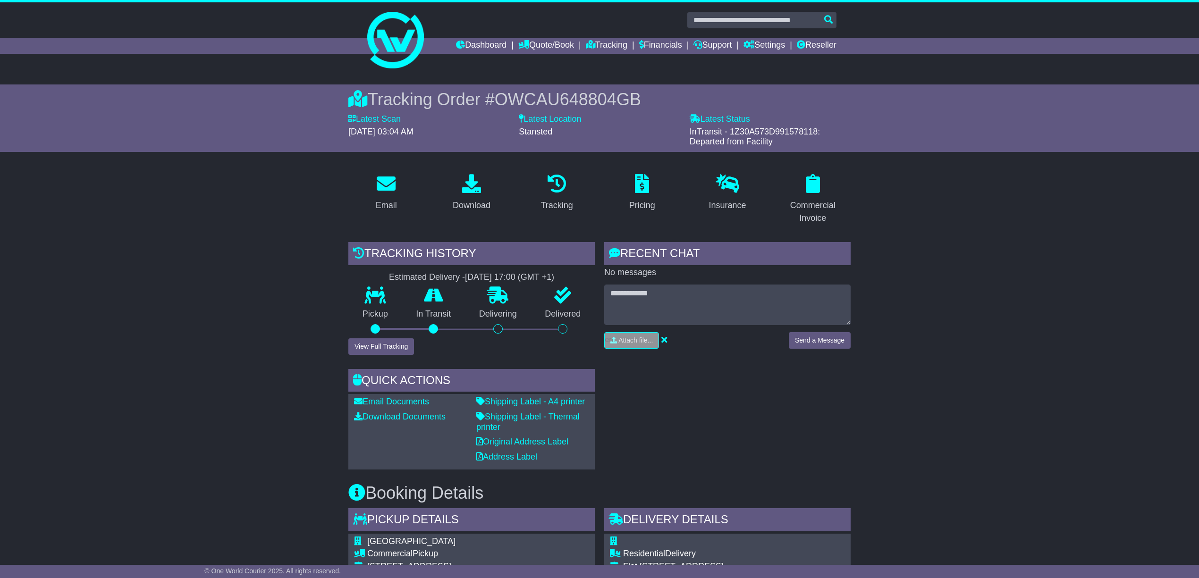 The image size is (1199, 578). Describe the element at coordinates (819, 340) in the screenshot. I see `button: Send a Message` at that location.